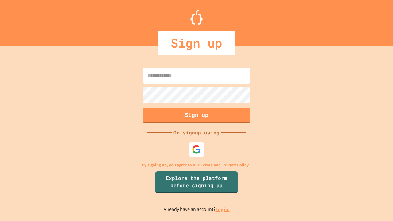  What do you see at coordinates (197, 17) in the screenshot?
I see `img: Logo.svg` at bounding box center [197, 17].